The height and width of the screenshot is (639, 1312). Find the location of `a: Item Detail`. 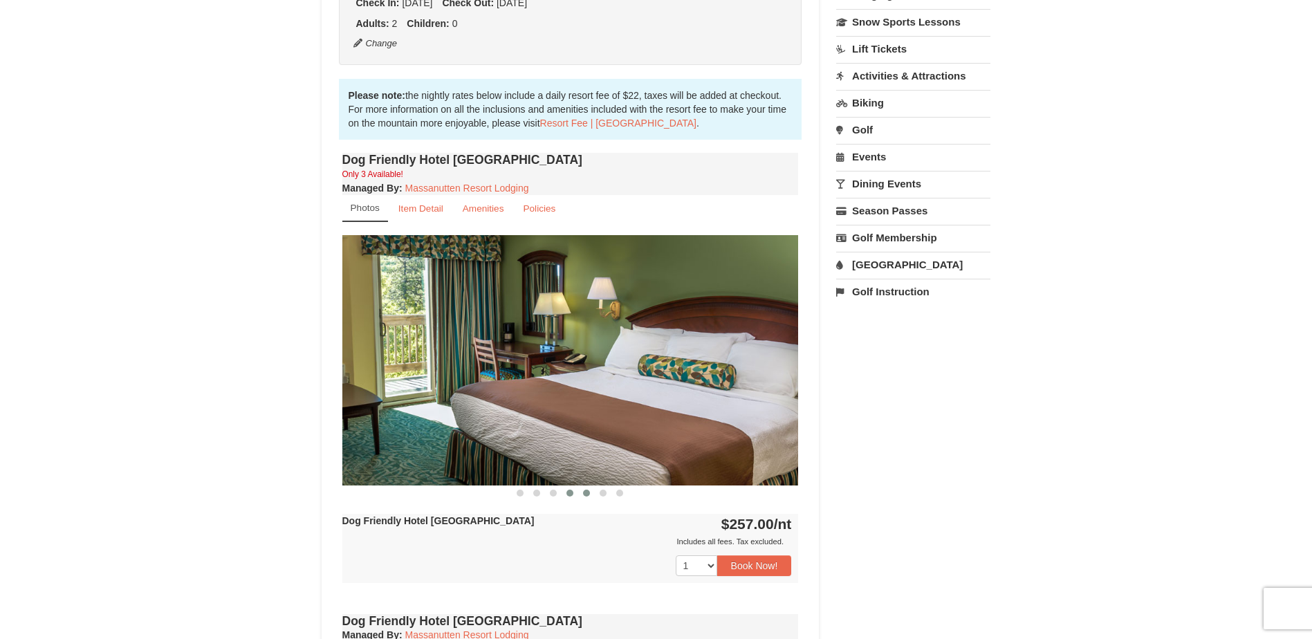

a: Item Detail is located at coordinates (421, 208).